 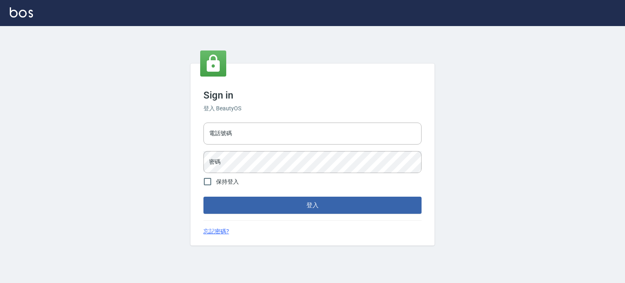 What do you see at coordinates (227, 181) in the screenshot?
I see `span: 保持登入` at bounding box center [227, 181].